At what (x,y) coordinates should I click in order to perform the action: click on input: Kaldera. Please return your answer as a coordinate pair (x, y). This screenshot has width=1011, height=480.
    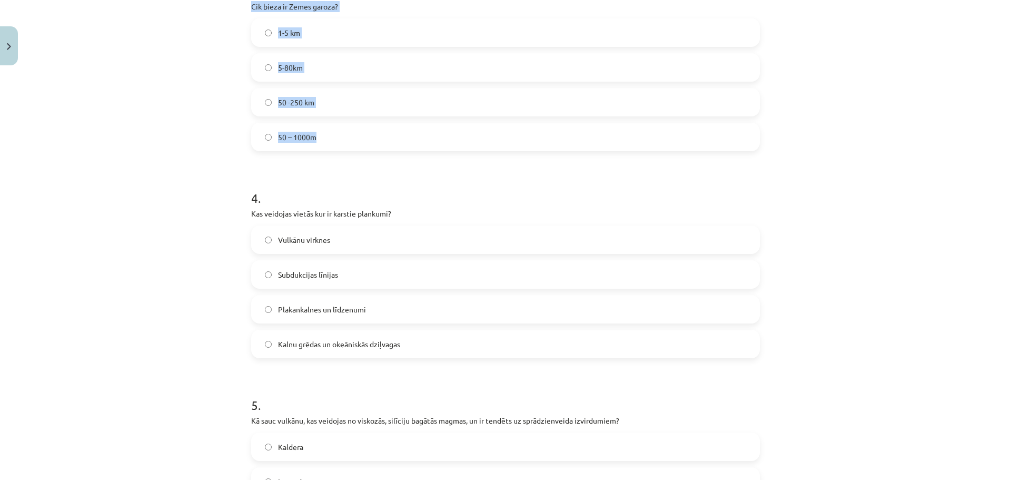
    Looking at the image, I should click on (268, 447).